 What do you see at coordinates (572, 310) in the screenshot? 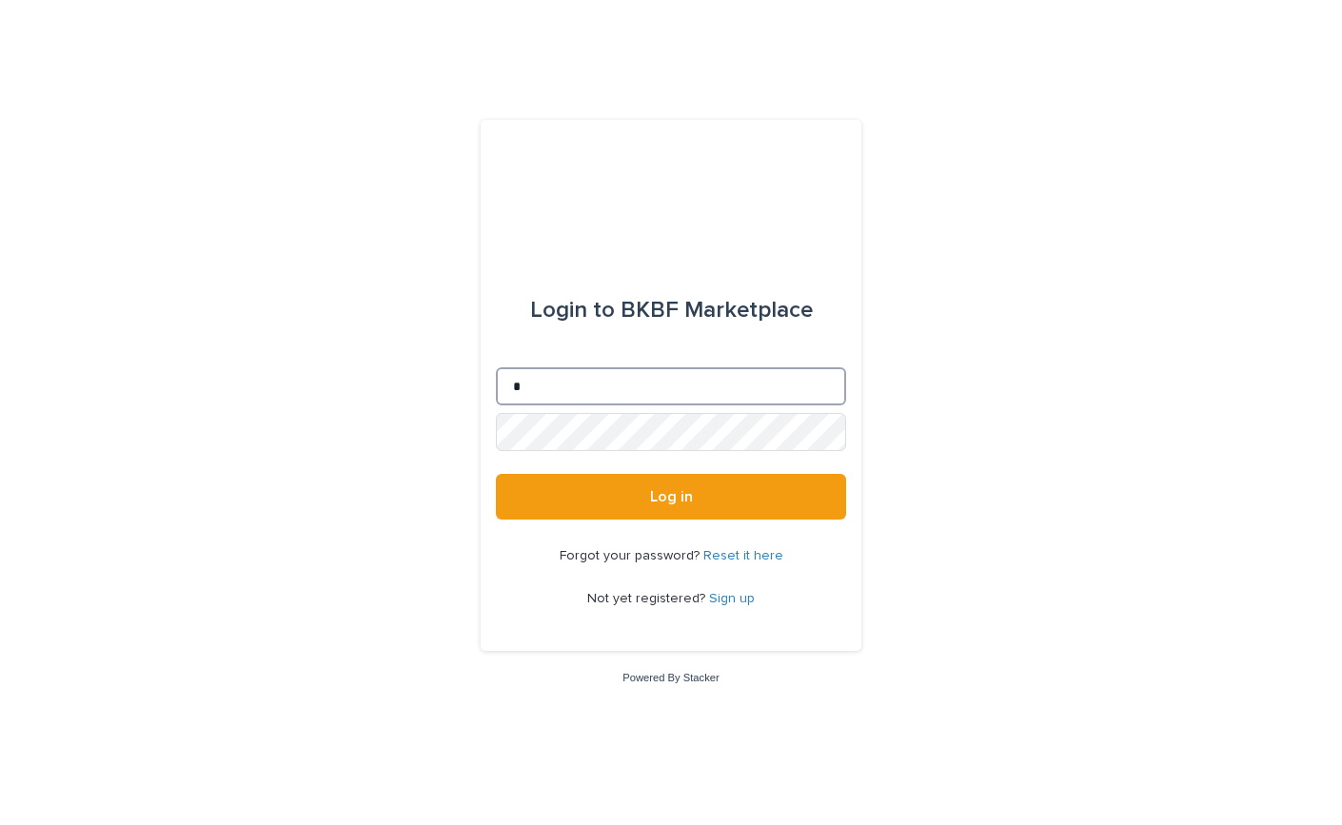
I see `span: Login to` at bounding box center [572, 310].